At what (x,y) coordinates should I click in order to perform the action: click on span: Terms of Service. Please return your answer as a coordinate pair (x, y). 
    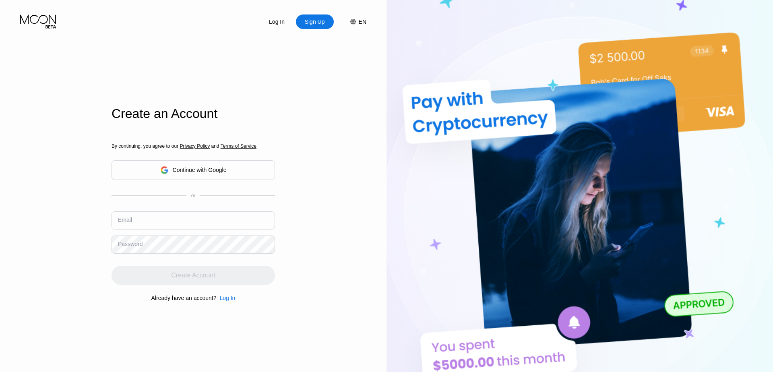
    Looking at the image, I should click on (238, 146).